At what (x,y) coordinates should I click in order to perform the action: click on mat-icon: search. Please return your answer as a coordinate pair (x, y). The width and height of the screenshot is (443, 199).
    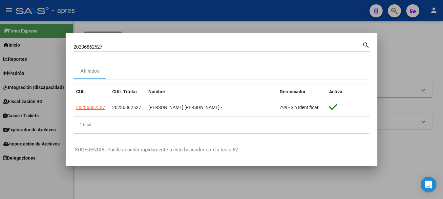
    Looking at the image, I should click on (366, 45).